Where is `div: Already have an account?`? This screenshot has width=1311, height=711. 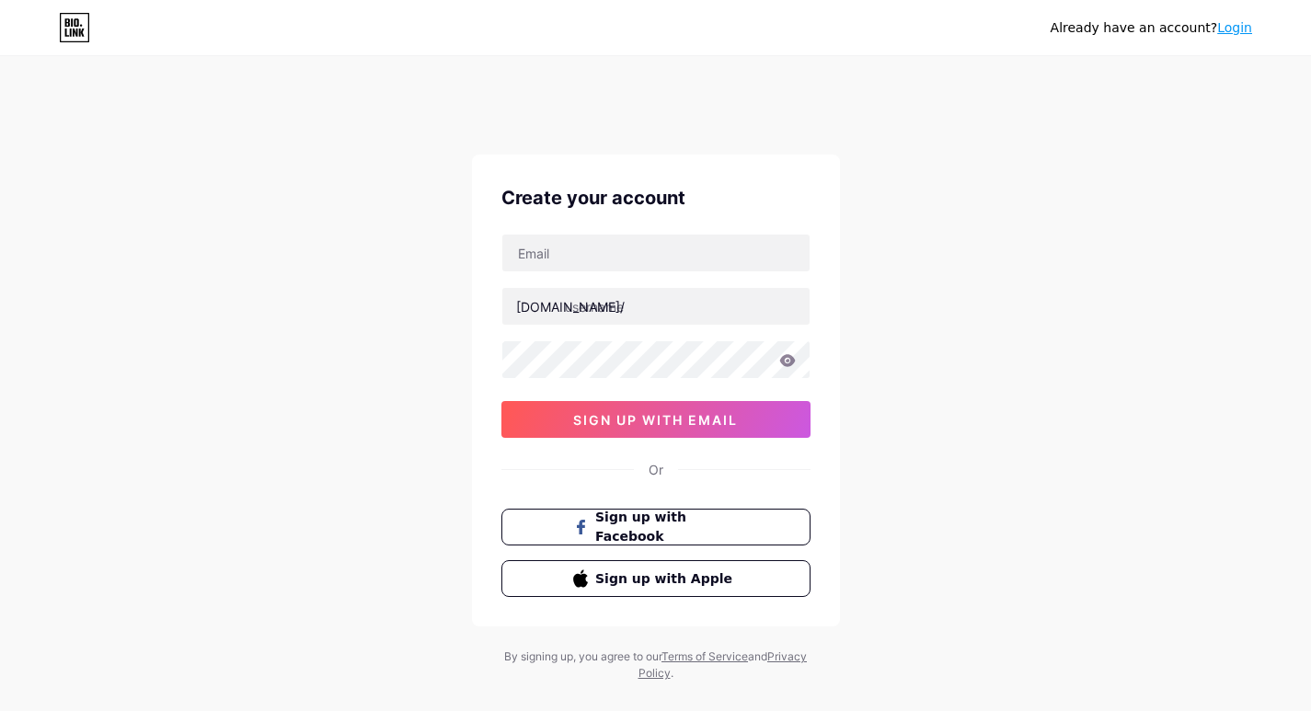
div: Already have an account? is located at coordinates (1151, 28).